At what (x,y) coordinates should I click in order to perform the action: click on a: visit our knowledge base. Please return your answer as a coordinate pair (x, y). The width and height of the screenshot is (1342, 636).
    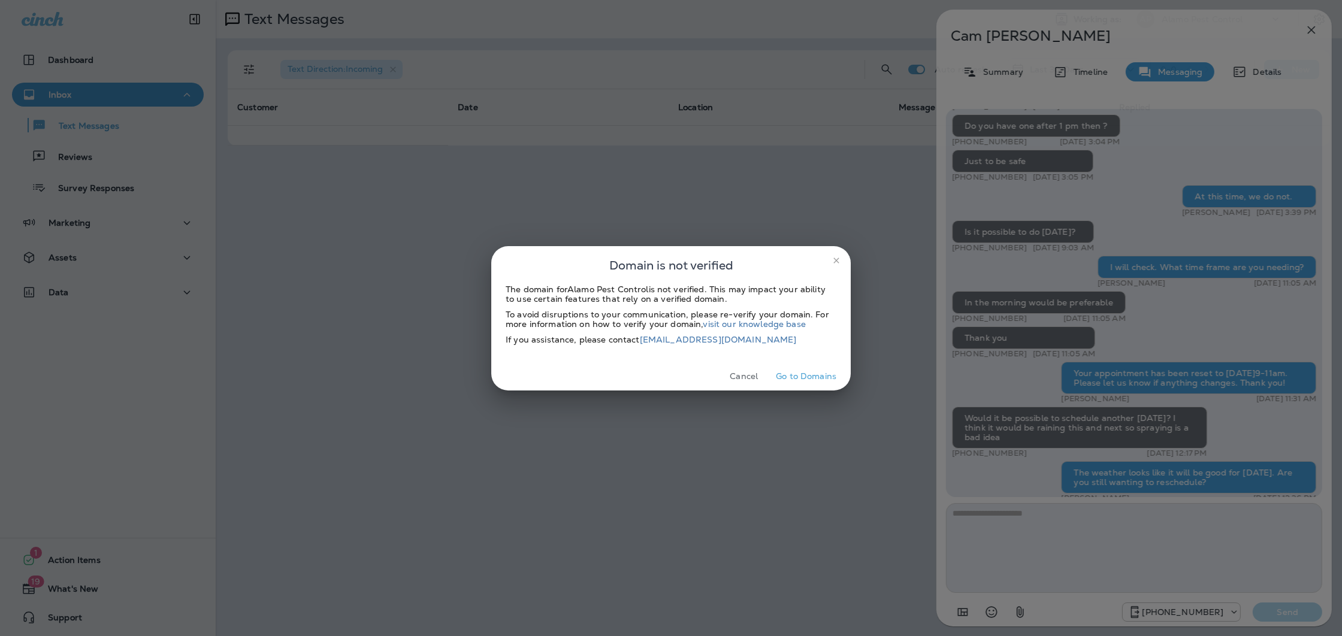
    Looking at the image, I should click on (754, 324).